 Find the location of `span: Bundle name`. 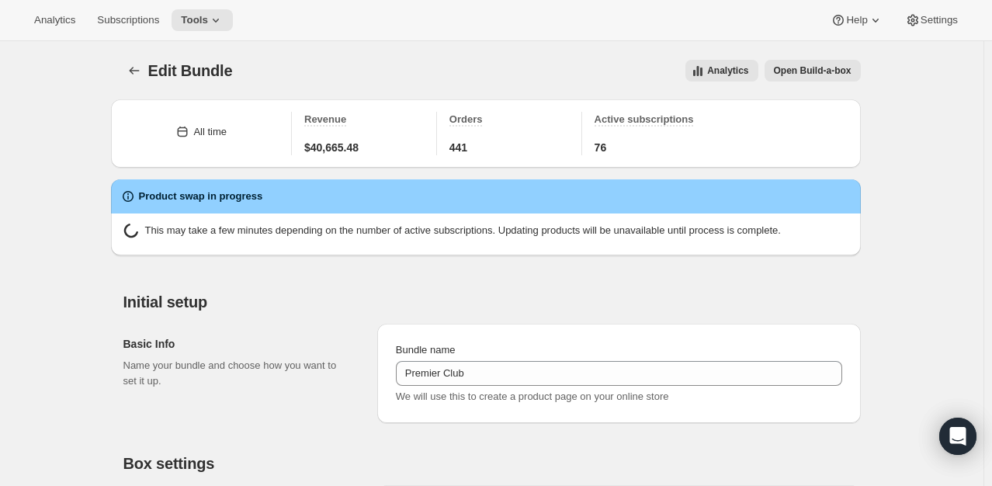

span: Bundle name is located at coordinates (425, 349).